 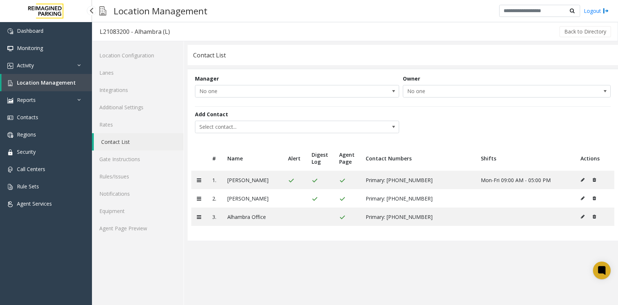 What do you see at coordinates (276, 127) in the screenshot?
I see `span: Select contact...` at bounding box center [276, 127].